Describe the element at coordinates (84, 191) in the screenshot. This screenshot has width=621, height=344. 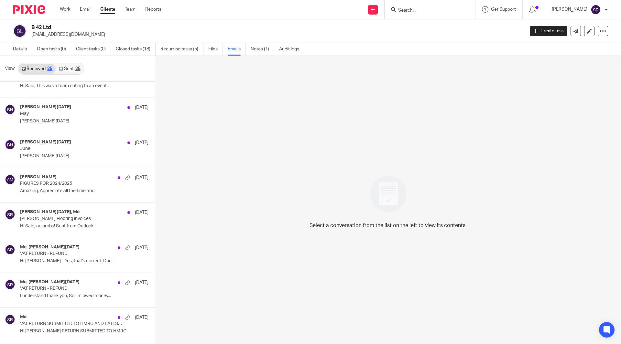
I see `p: Amazing, Appreciate all the time and...` at that location.